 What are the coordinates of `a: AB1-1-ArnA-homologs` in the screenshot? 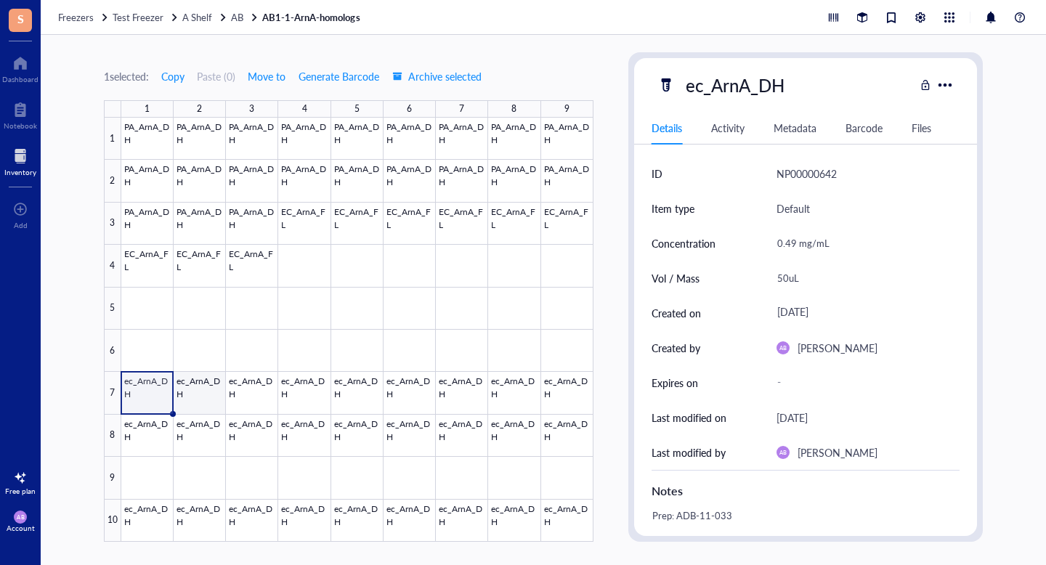 It's located at (312, 17).